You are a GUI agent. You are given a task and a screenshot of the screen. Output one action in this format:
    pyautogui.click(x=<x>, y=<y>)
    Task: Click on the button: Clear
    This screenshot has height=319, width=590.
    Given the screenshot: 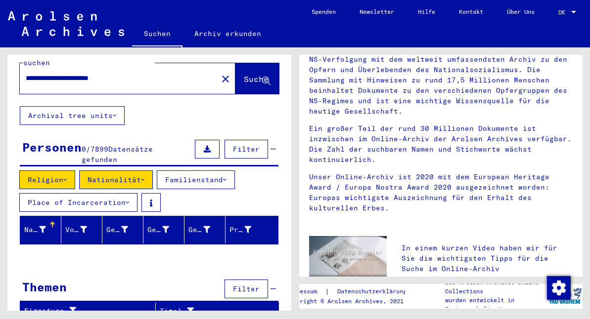 What is the action you would take?
    pyautogui.click(x=225, y=79)
    